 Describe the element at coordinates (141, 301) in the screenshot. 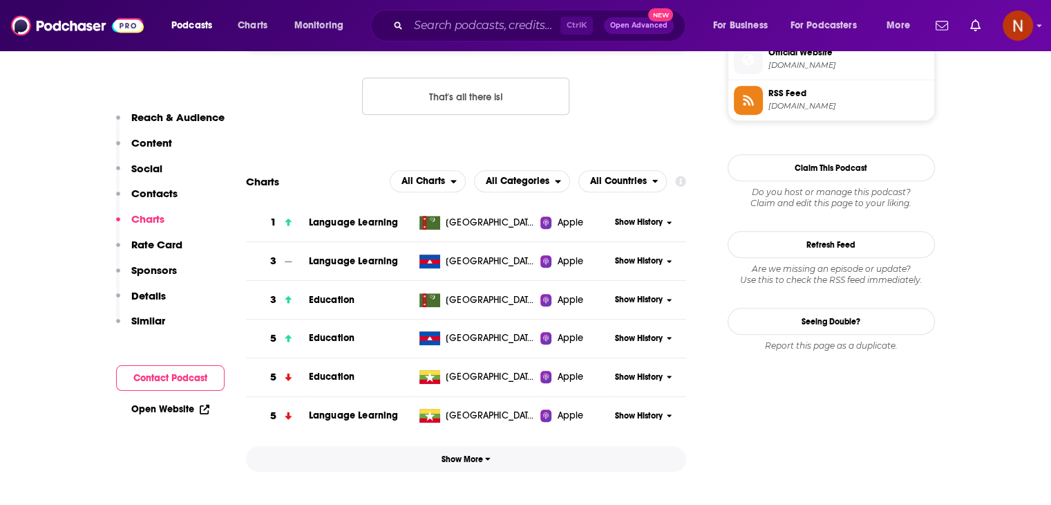

I see `button: Details` at that location.